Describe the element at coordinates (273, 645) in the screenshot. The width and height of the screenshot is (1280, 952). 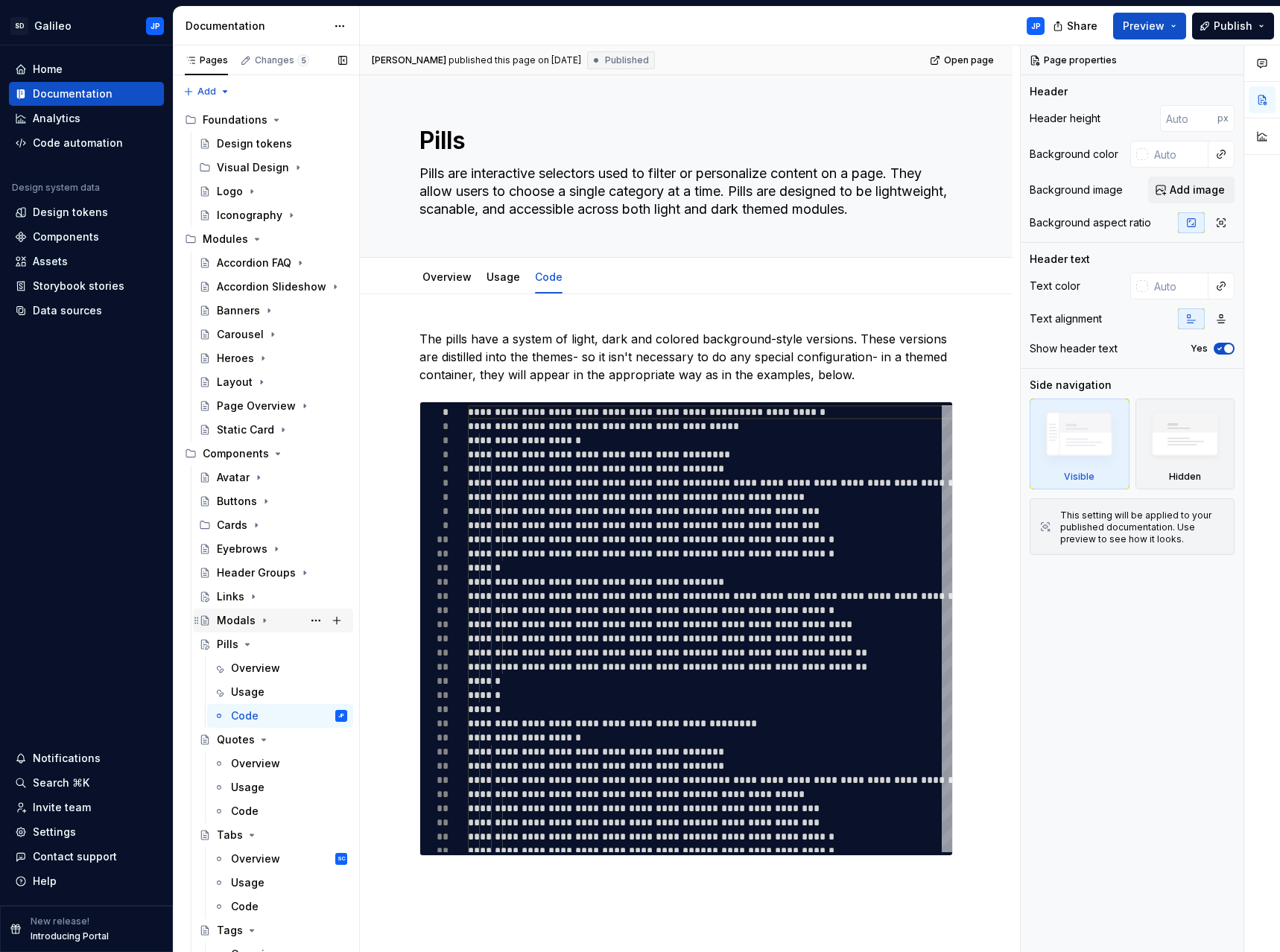
I see `a: Pills` at that location.